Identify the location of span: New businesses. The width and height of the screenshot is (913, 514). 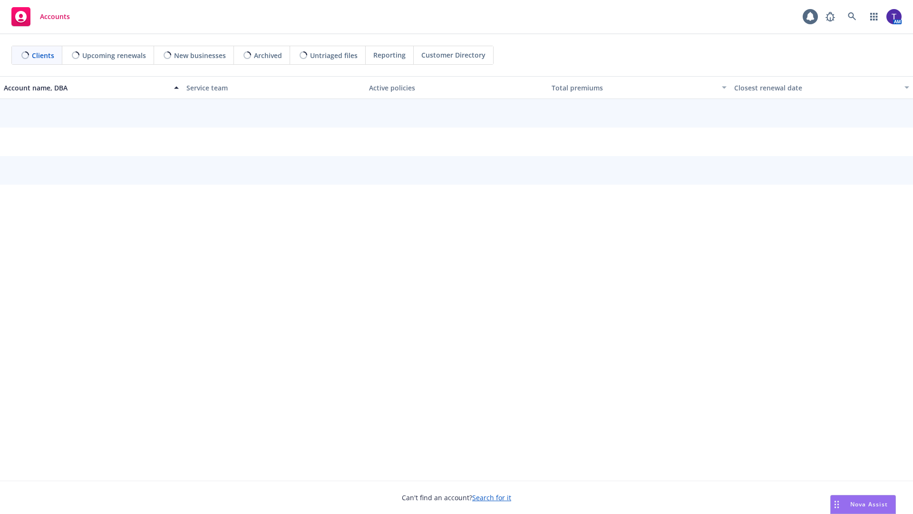
(200, 55).